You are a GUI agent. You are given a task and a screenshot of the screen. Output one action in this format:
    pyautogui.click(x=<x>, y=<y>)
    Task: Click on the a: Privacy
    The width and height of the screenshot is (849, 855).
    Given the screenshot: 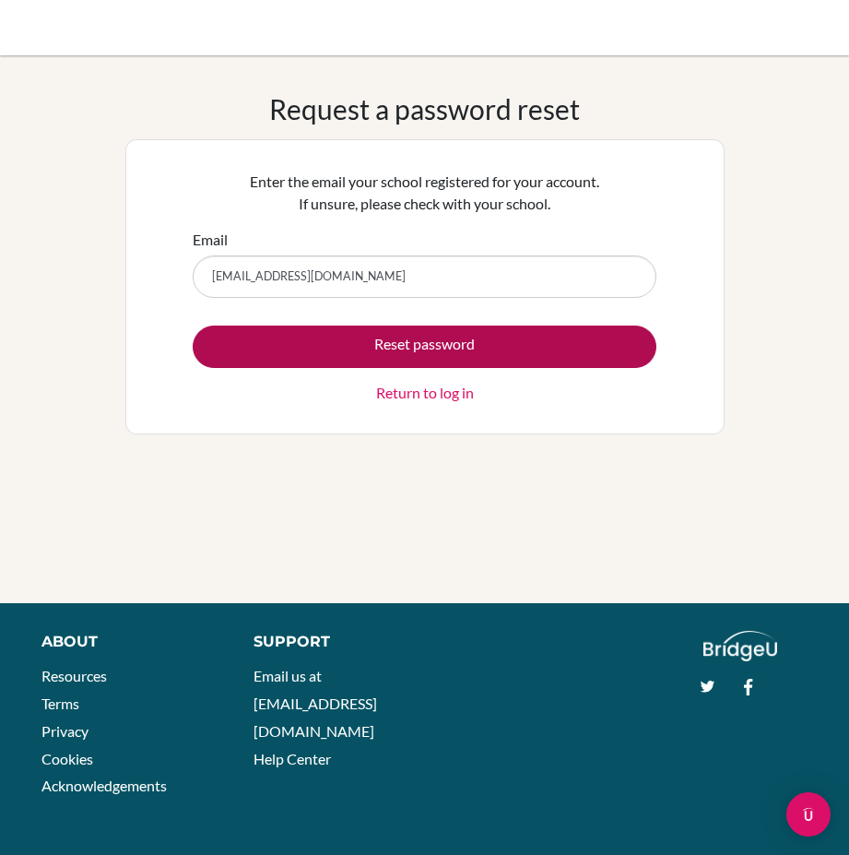 What is the action you would take?
    pyautogui.click(x=65, y=730)
    